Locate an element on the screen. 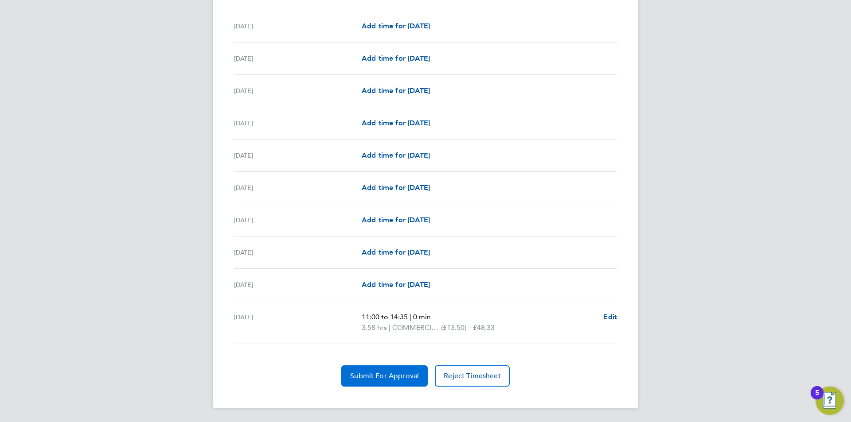 This screenshot has width=851, height=422. a: Edit is located at coordinates (610, 317).